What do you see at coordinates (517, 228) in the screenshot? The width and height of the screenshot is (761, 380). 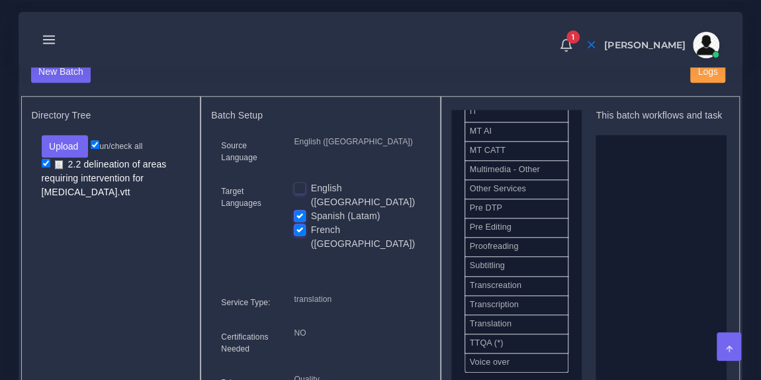 I see `li: Pre Editing` at bounding box center [517, 228].